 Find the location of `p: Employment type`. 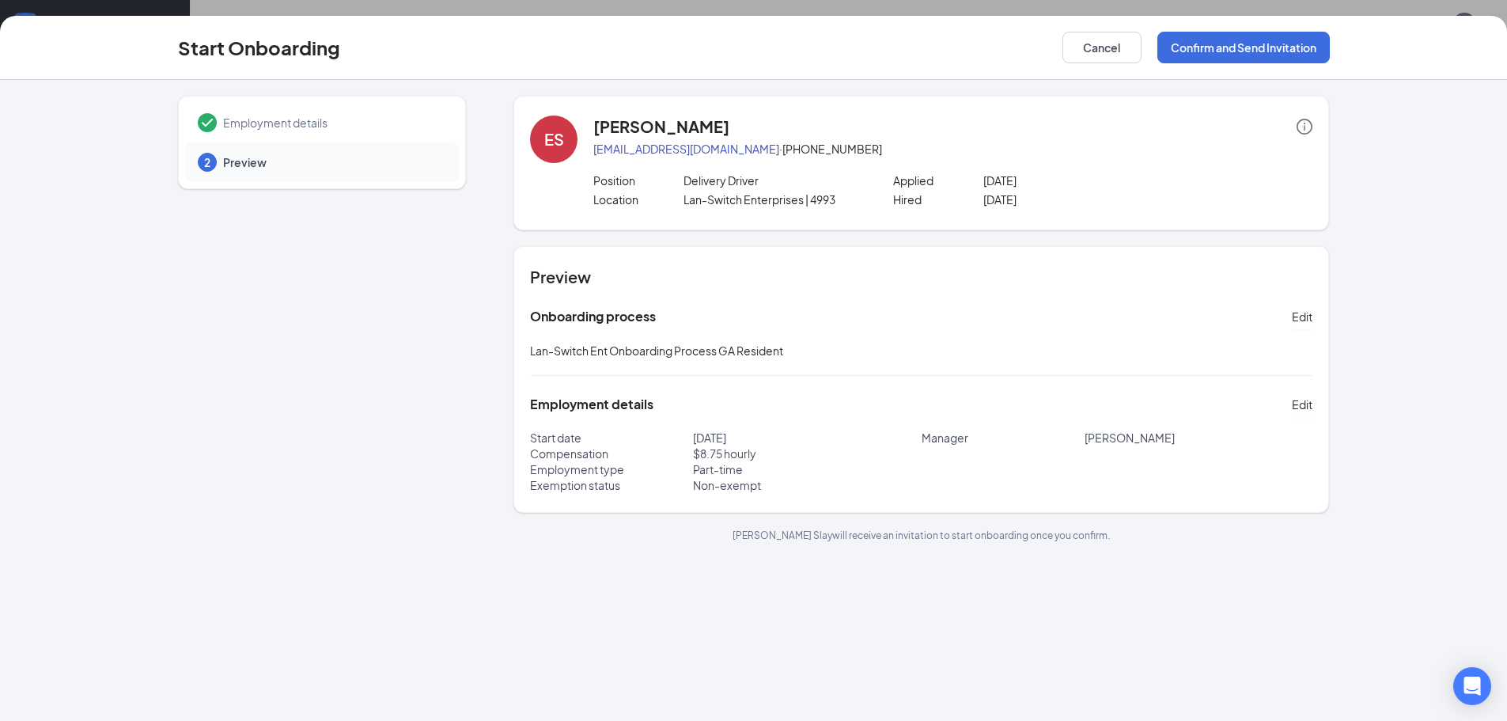

p: Employment type is located at coordinates (611, 469).